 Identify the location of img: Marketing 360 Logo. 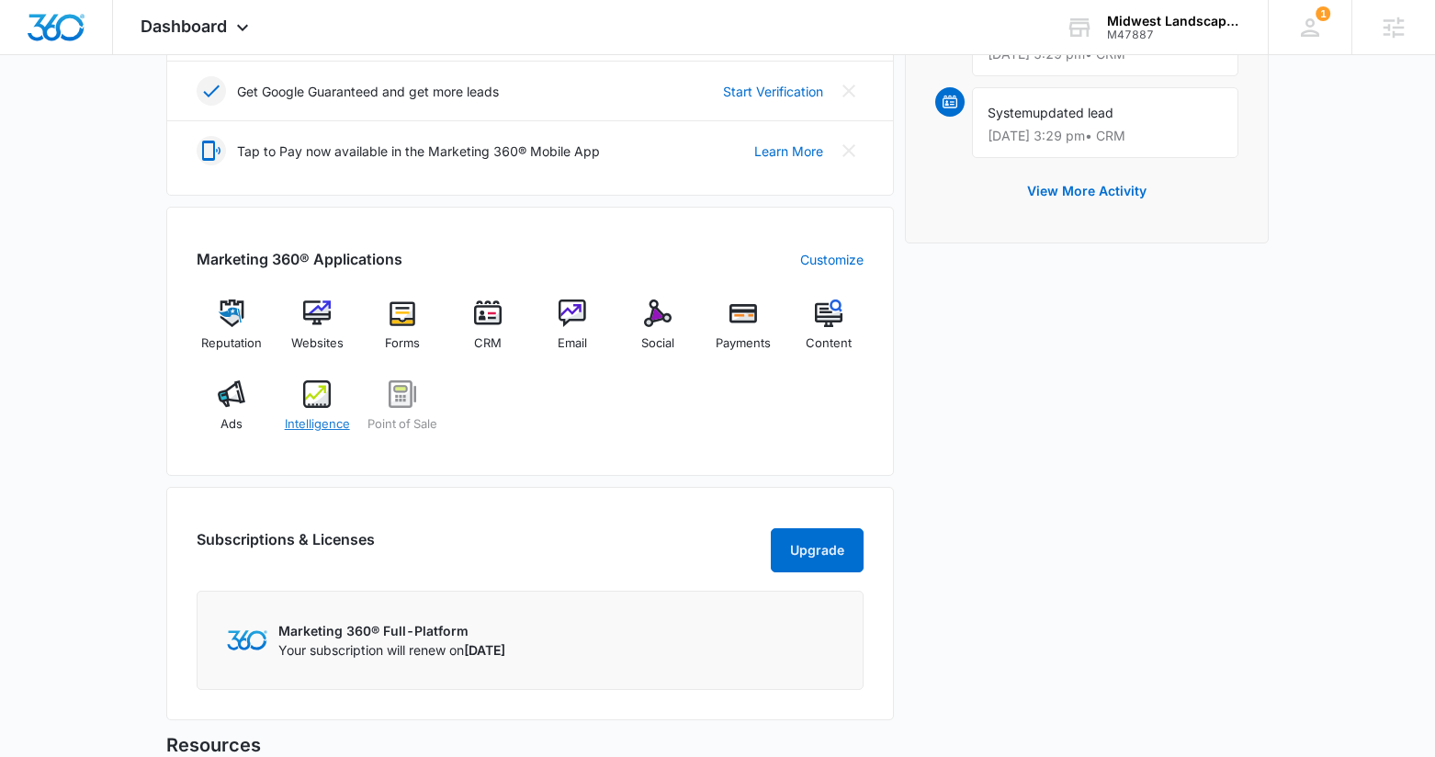
(247, 640).